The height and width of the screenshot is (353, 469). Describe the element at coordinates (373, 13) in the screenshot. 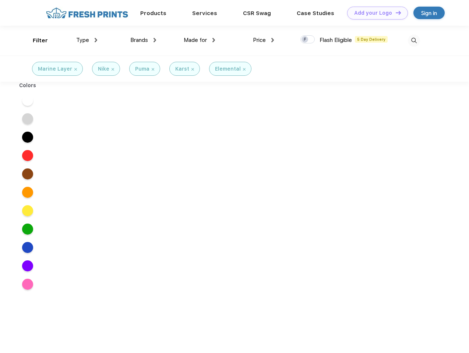

I see `div: Add your Logo` at that location.